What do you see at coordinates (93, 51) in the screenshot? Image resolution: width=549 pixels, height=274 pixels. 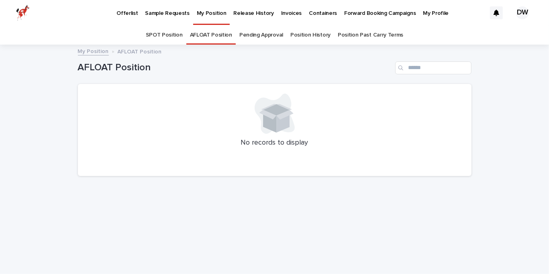 I see `a: My Position` at bounding box center [93, 51].